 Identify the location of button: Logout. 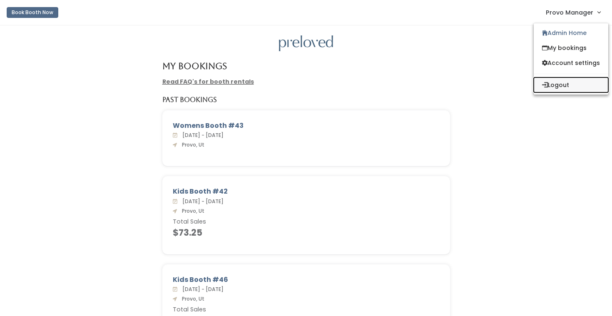
(571, 85).